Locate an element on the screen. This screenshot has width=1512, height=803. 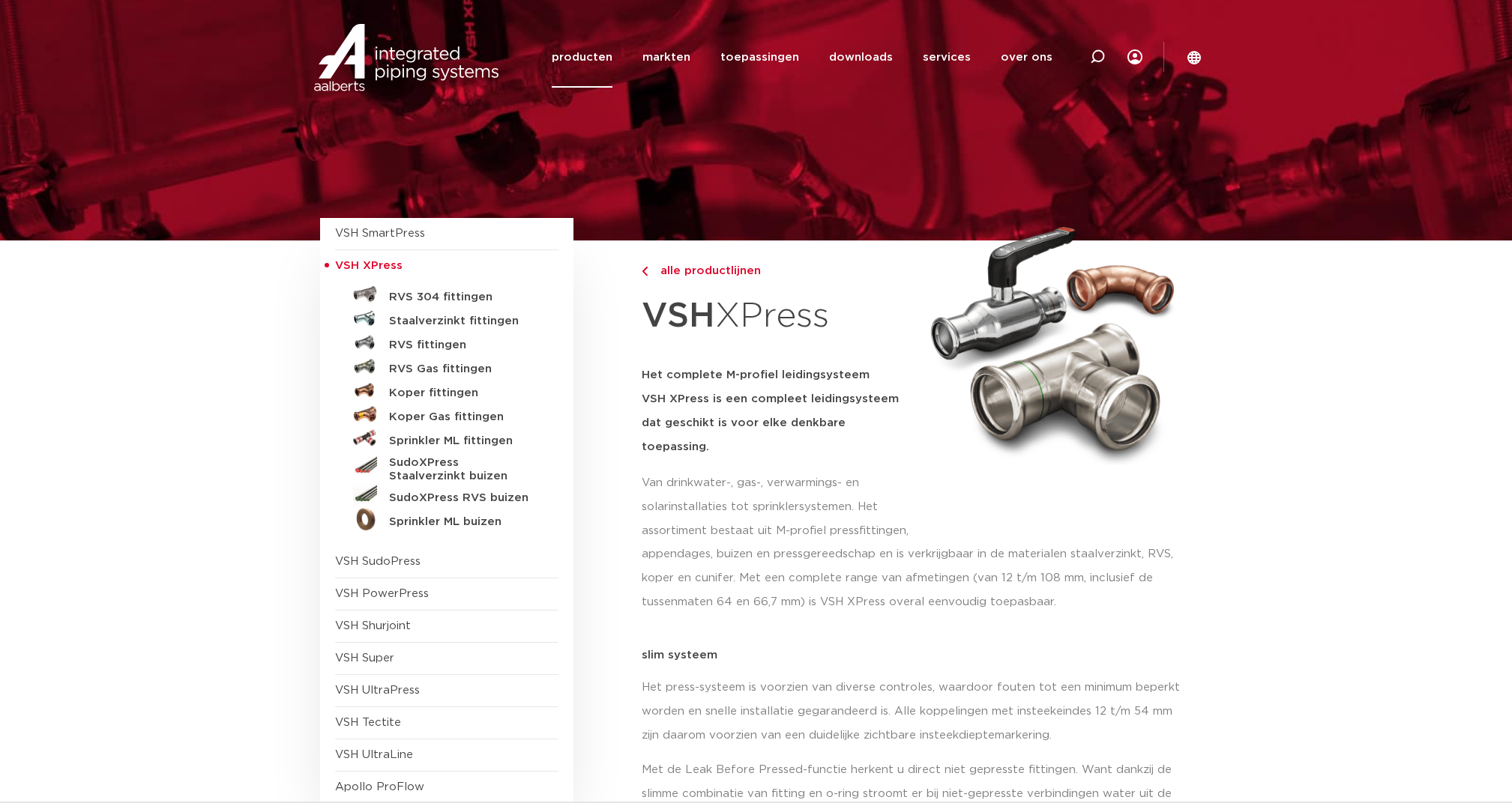
a: Koper Gas fittingen is located at coordinates (447, 414).